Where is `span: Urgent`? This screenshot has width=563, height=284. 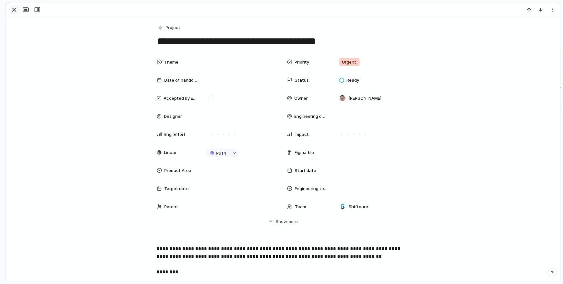 span: Urgent is located at coordinates (349, 62).